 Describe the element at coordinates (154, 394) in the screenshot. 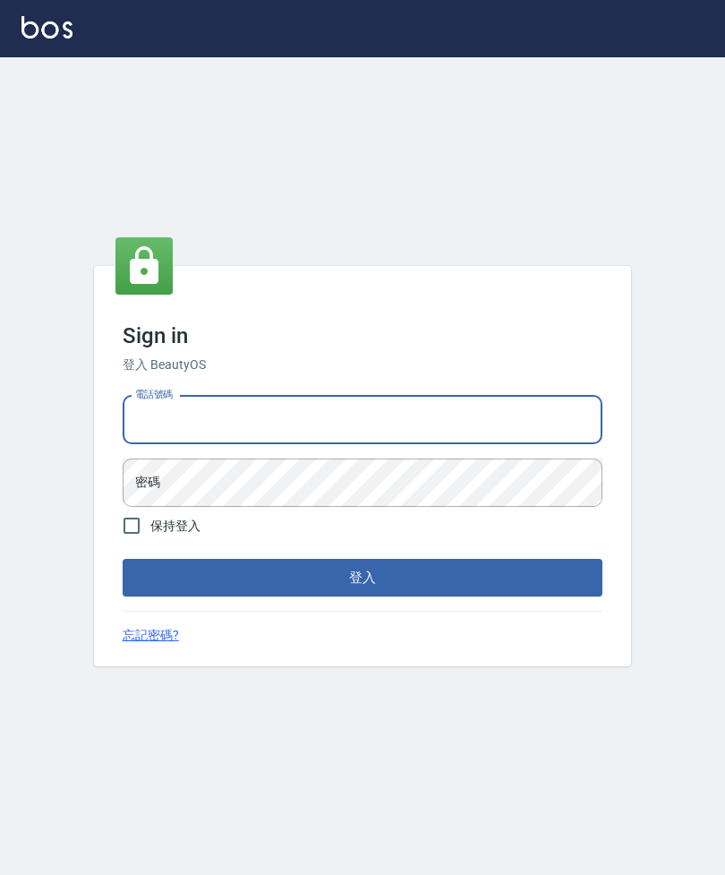

I see `label: 電話號碼` at that location.